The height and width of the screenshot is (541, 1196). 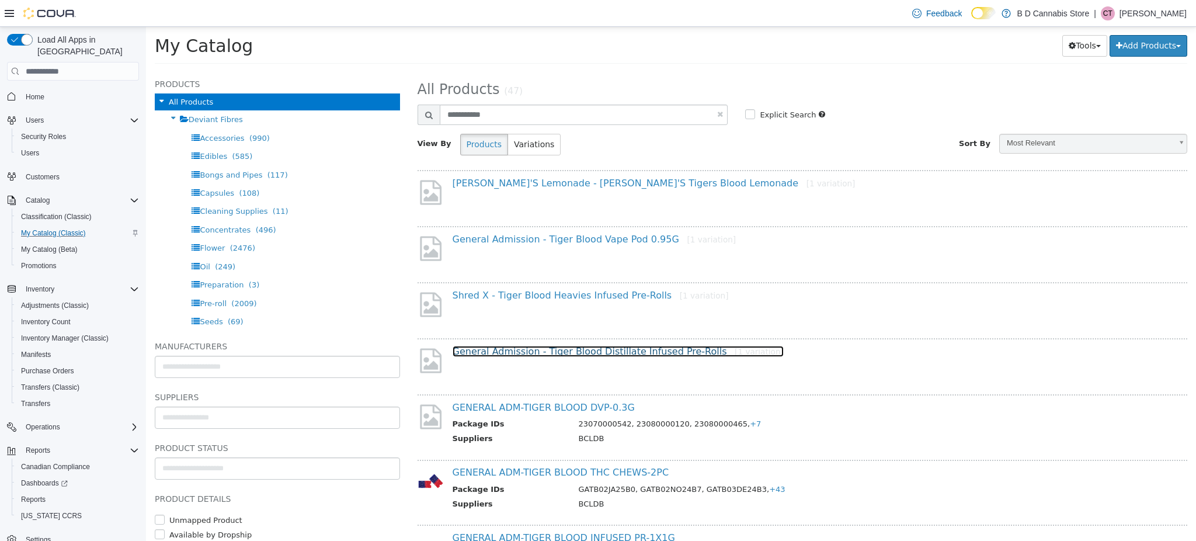 What do you see at coordinates (828, 116) in the screenshot?
I see `span: Sort By` at bounding box center [828, 116].